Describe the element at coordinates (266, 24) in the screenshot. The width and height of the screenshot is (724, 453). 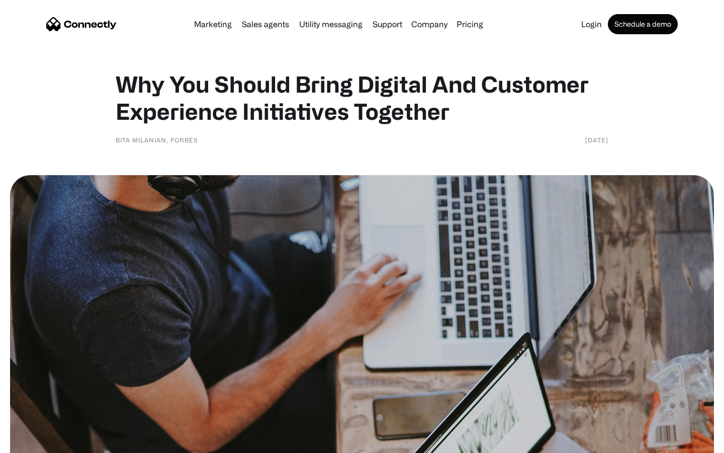
I see `a: Sales agents` at that location.